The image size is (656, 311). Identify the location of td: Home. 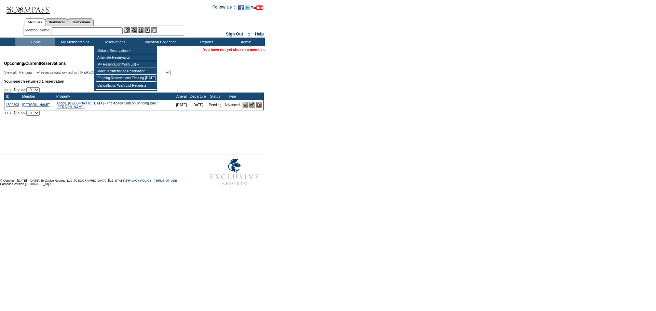
(35, 42).